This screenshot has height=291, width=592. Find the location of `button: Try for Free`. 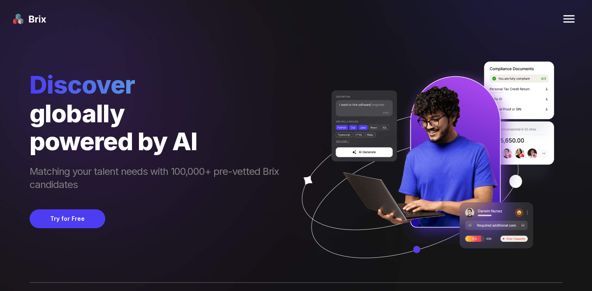

button: Try for Free is located at coordinates (67, 219).